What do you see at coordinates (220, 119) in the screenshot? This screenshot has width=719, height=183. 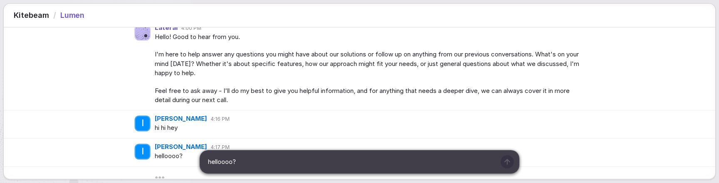 I see `span: 4:16 PM` at bounding box center [220, 119].